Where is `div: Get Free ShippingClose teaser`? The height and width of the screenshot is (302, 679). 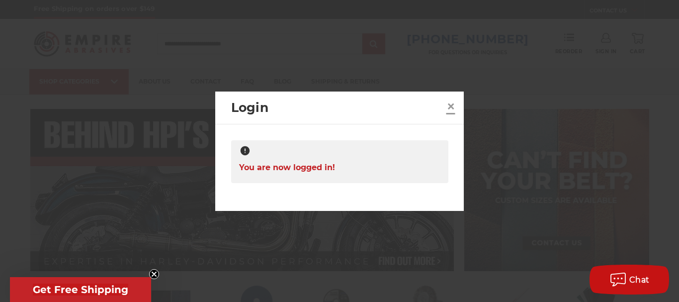
div: Get Free ShippingClose teaser is located at coordinates (81, 289).